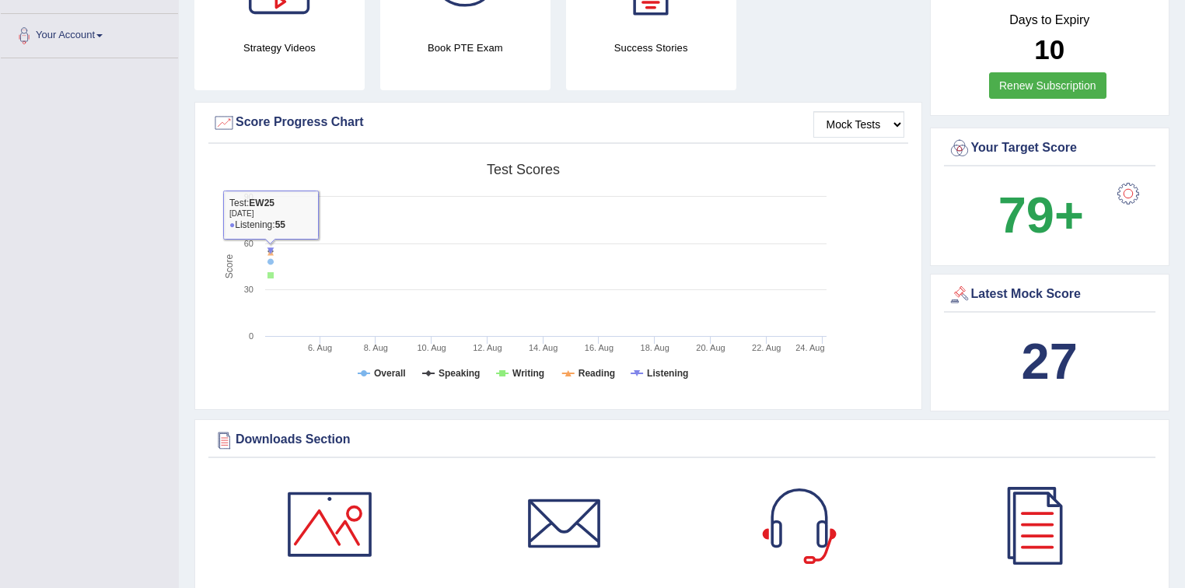 Image resolution: width=1185 pixels, height=588 pixels. I want to click on text: 60, so click(249, 243).